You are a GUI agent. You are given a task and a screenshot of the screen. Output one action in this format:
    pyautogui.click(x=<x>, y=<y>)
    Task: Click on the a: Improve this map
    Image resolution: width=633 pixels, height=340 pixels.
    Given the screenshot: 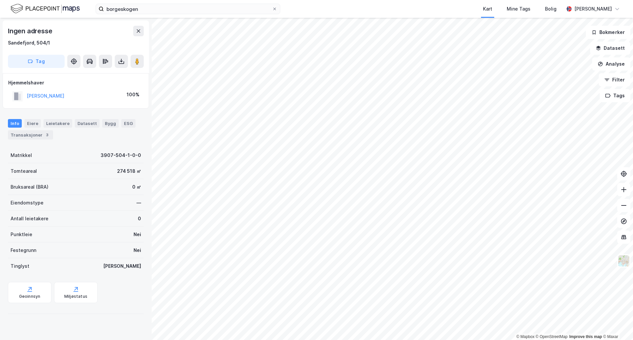 What is the action you would take?
    pyautogui.click(x=586, y=337)
    